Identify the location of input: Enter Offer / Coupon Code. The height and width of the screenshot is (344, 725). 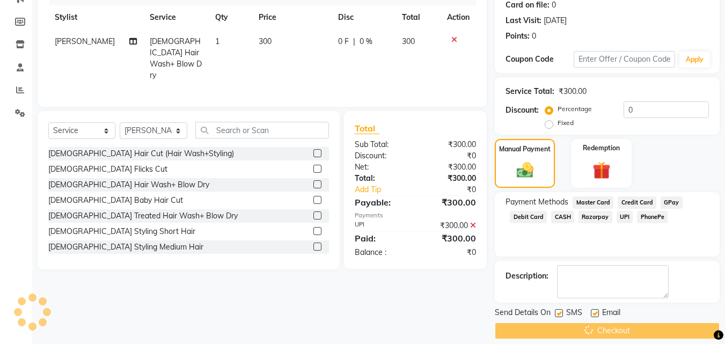
(624, 59).